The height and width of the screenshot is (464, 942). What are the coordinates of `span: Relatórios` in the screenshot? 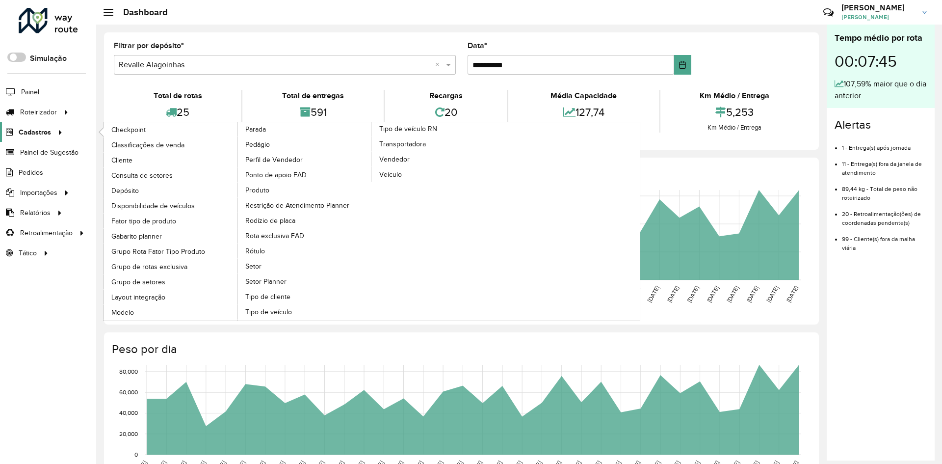 It's located at (35, 212).